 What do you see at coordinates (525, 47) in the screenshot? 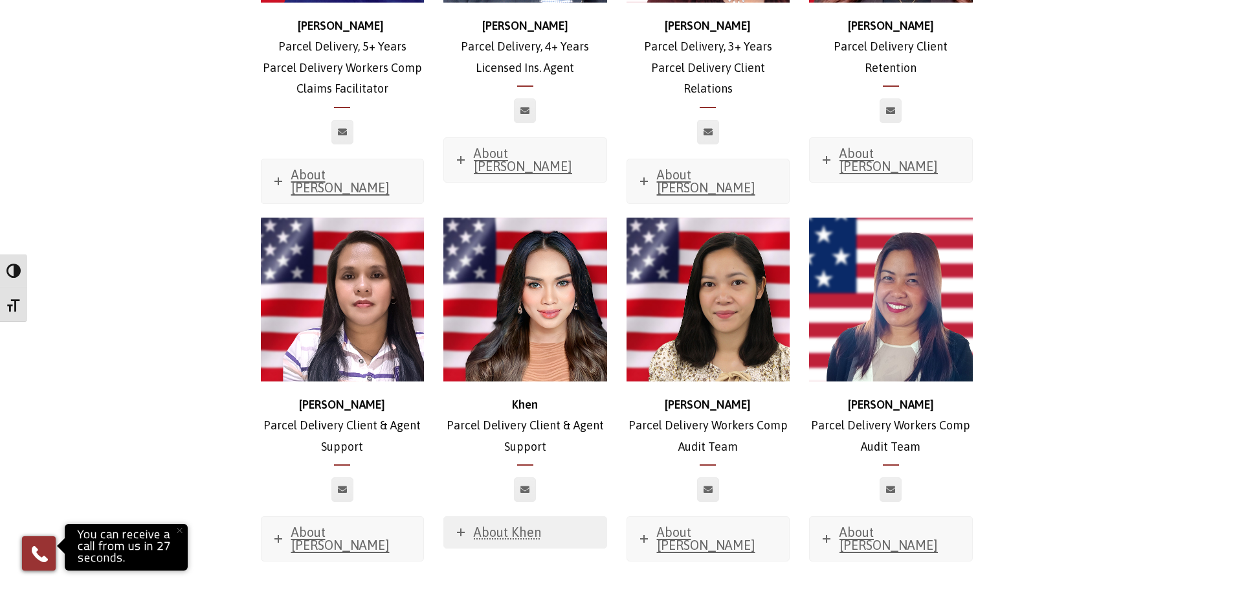
I see `p: Parcel Delivery, 4+ Years Licensed Ins. Agent` at bounding box center [525, 47].